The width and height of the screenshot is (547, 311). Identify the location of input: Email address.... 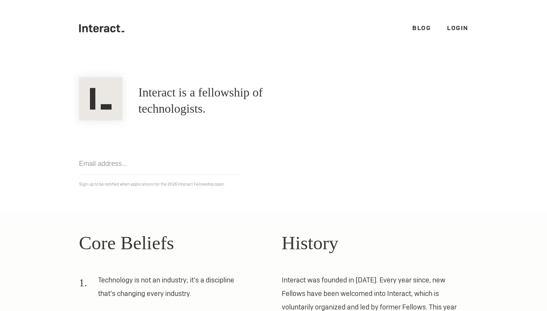
(160, 164).